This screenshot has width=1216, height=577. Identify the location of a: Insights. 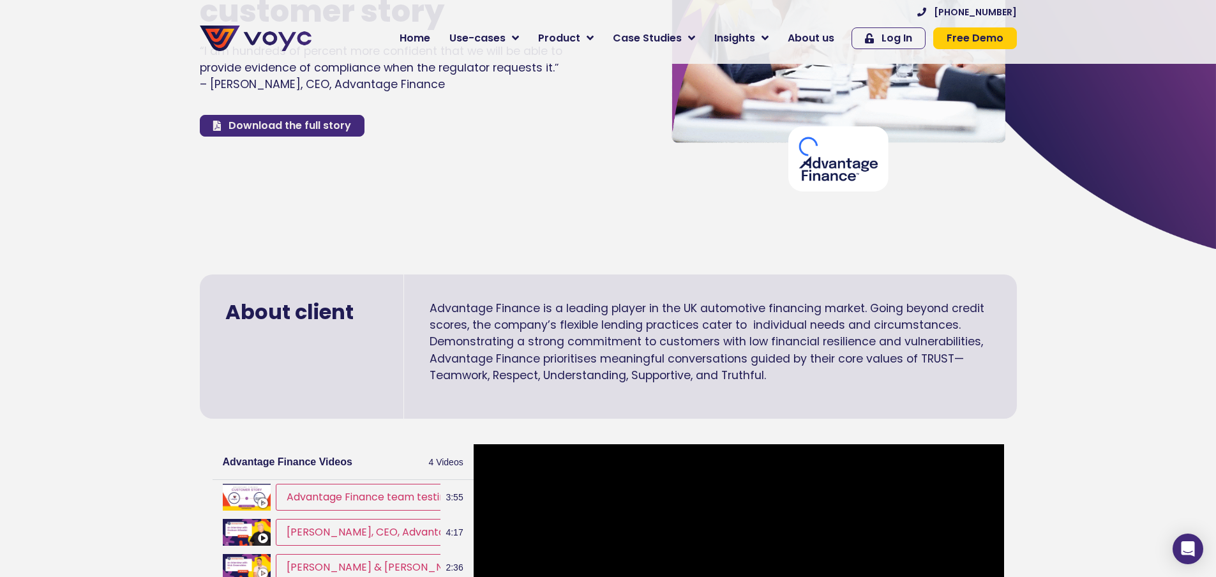
(741, 38).